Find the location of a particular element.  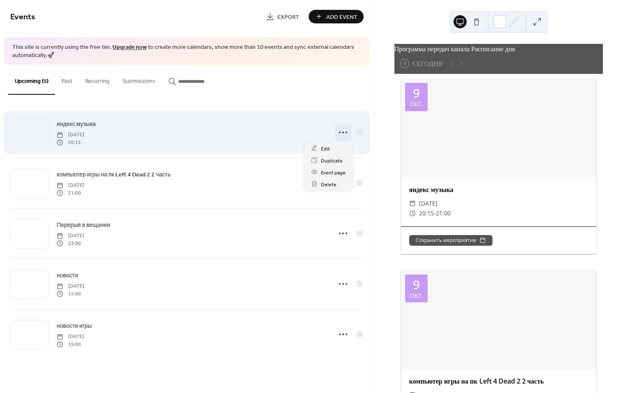

a: Add Event is located at coordinates (336, 16).